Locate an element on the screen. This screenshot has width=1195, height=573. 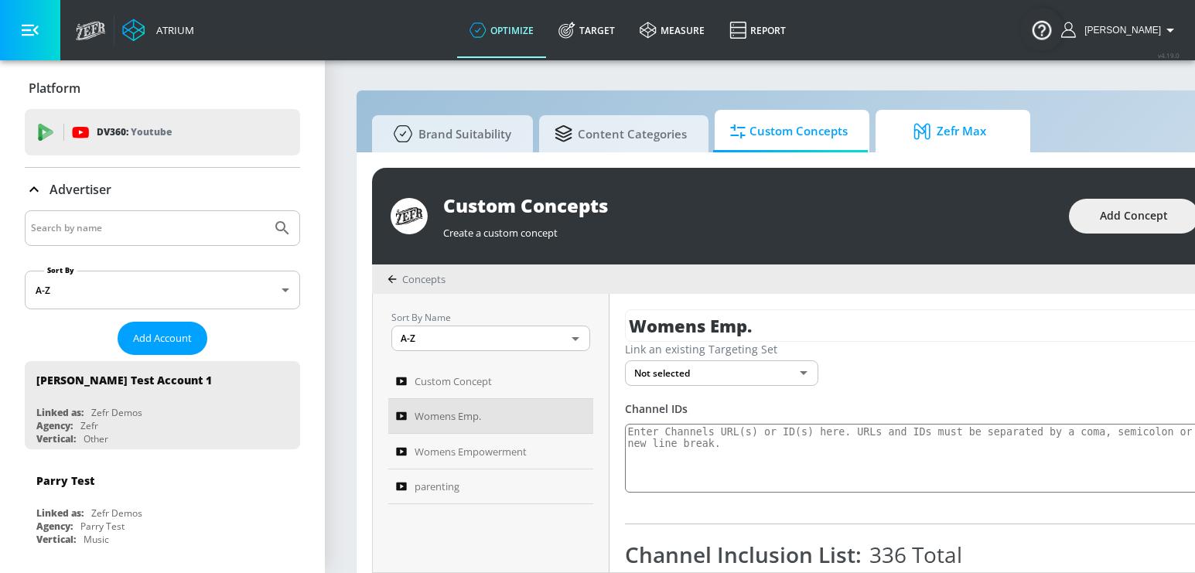
span: Womens Empowerment is located at coordinates (470, 452).